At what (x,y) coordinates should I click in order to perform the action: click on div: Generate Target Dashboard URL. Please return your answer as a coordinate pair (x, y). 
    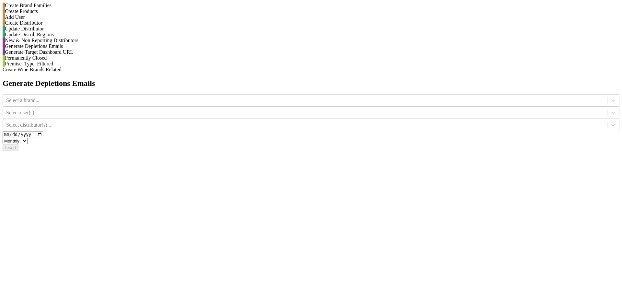
    Looking at the image, I should click on (312, 52).